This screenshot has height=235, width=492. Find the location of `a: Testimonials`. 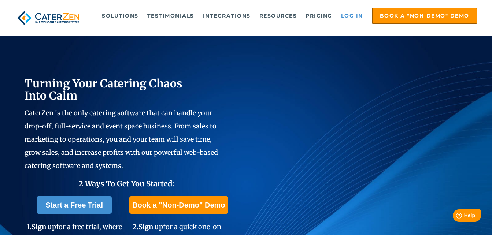

a: Testimonials is located at coordinates (171, 16).